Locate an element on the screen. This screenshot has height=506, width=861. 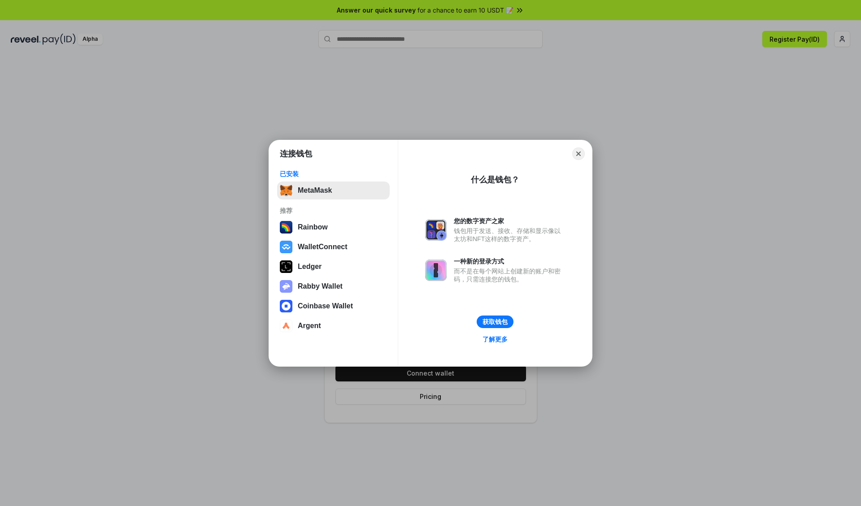
button: Rainbow is located at coordinates (333, 227).